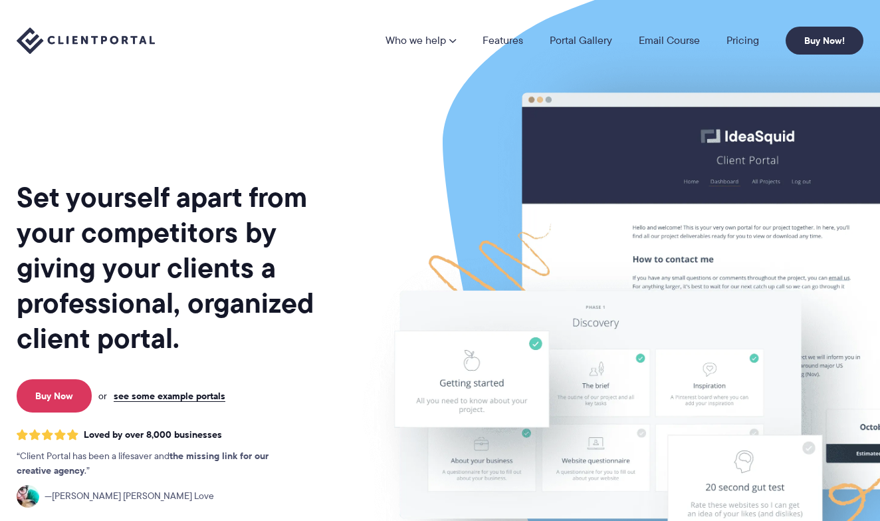  I want to click on a: Buy Now, so click(54, 396).